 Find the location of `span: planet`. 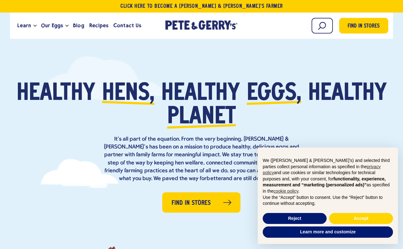

span: planet is located at coordinates (201, 117).